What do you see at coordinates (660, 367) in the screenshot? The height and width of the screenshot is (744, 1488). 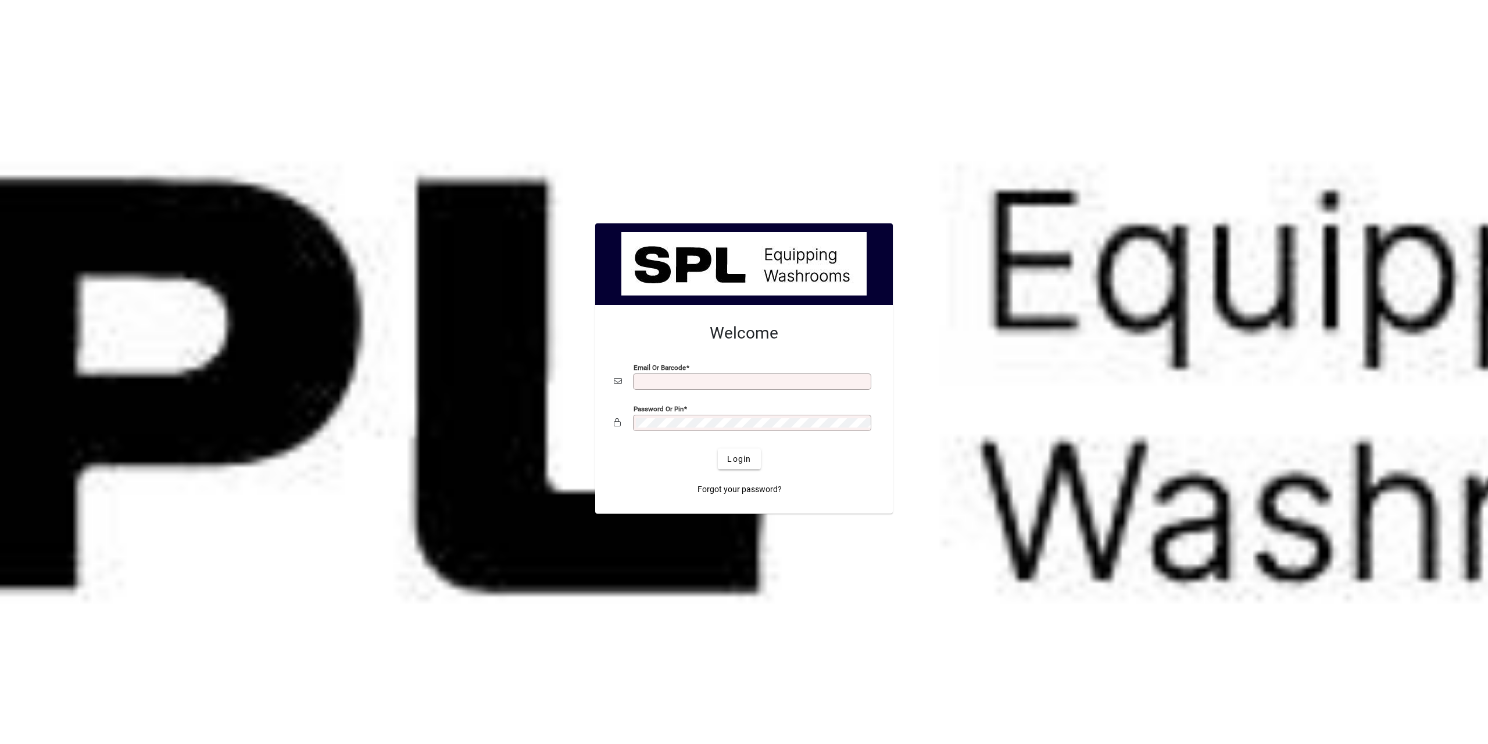 I see `mat-label: Email or Barcode` at bounding box center [660, 367].